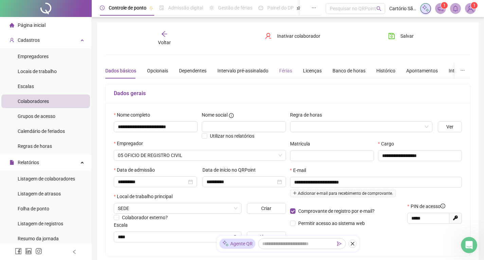  Describe the element at coordinates (33, 209) in the screenshot. I see `span: Folha de ponto` at that location.